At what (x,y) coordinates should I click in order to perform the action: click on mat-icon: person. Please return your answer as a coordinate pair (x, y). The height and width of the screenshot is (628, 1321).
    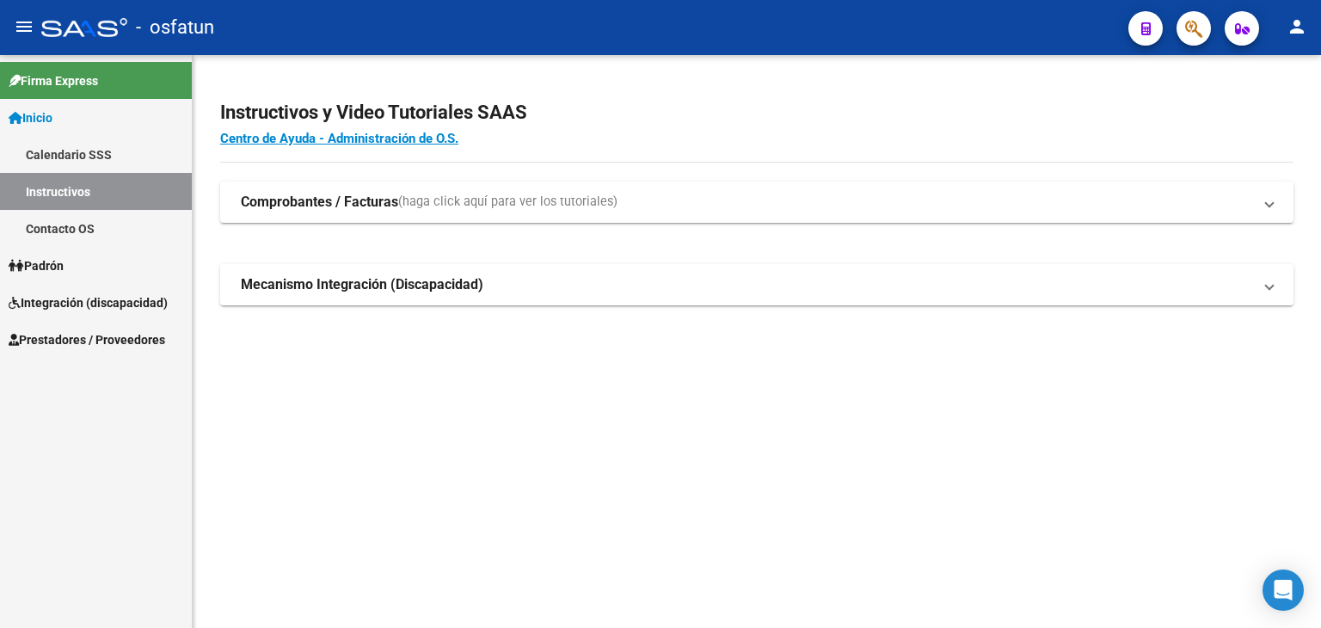
    Looking at the image, I should click on (1297, 27).